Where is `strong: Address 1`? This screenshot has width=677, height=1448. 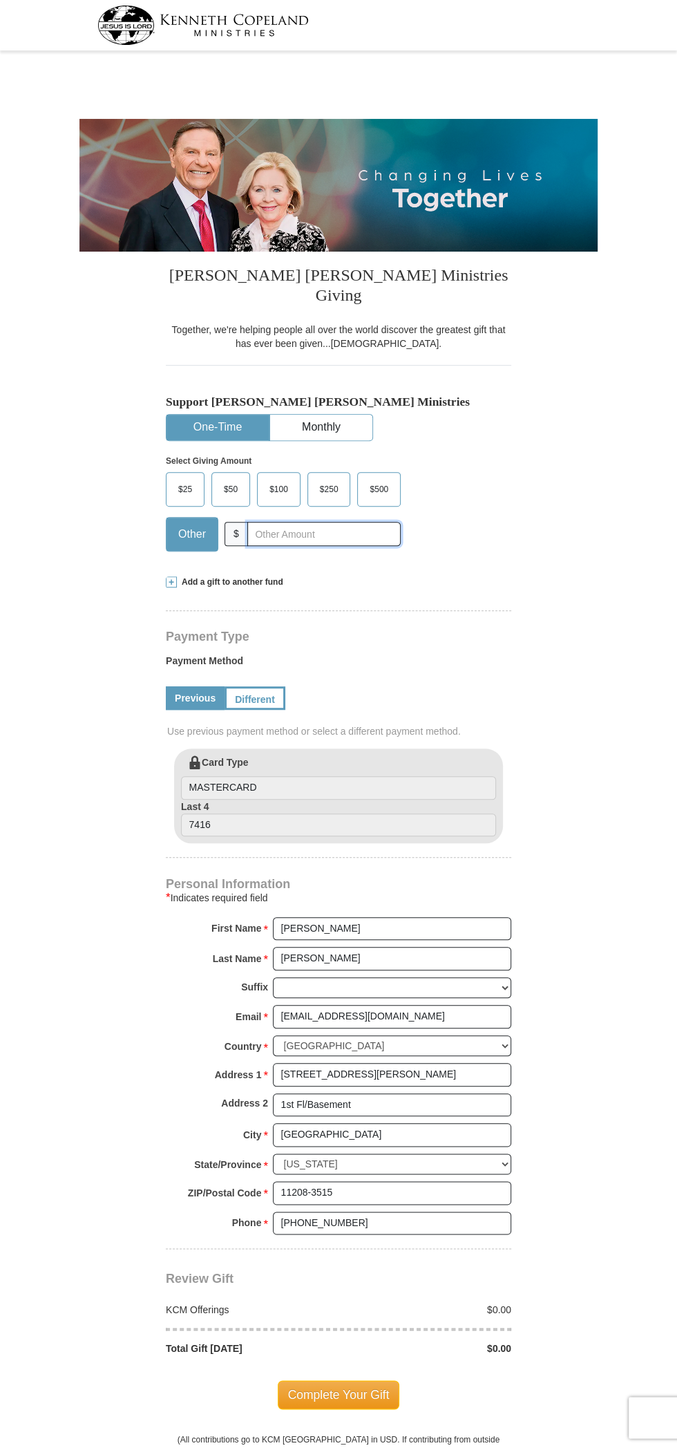
strong: Address 1 is located at coordinates (238, 1075).